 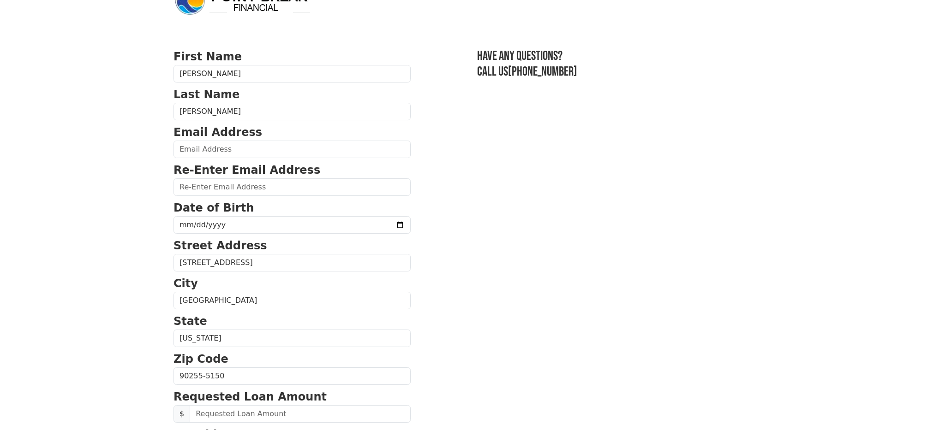 I want to click on strong: Date of Birth, so click(x=214, y=208).